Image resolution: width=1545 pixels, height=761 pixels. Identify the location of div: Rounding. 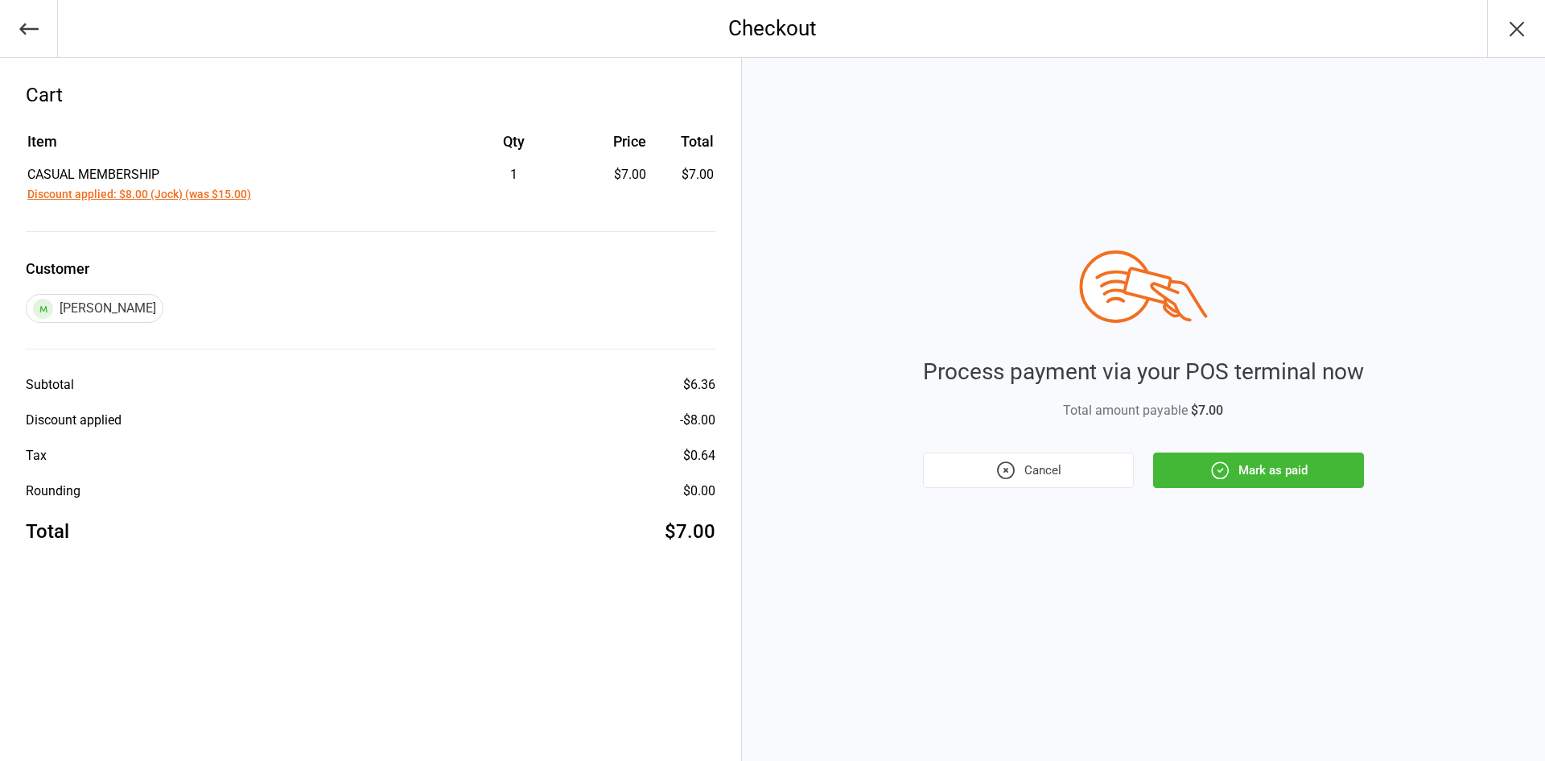
(53, 491).